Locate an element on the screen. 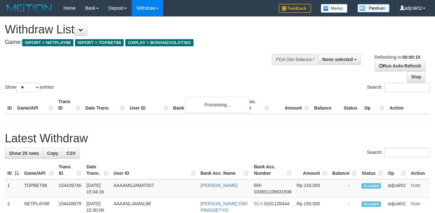 The image size is (435, 213). th: User ID: activate to sort column ascending is located at coordinates (154, 170).